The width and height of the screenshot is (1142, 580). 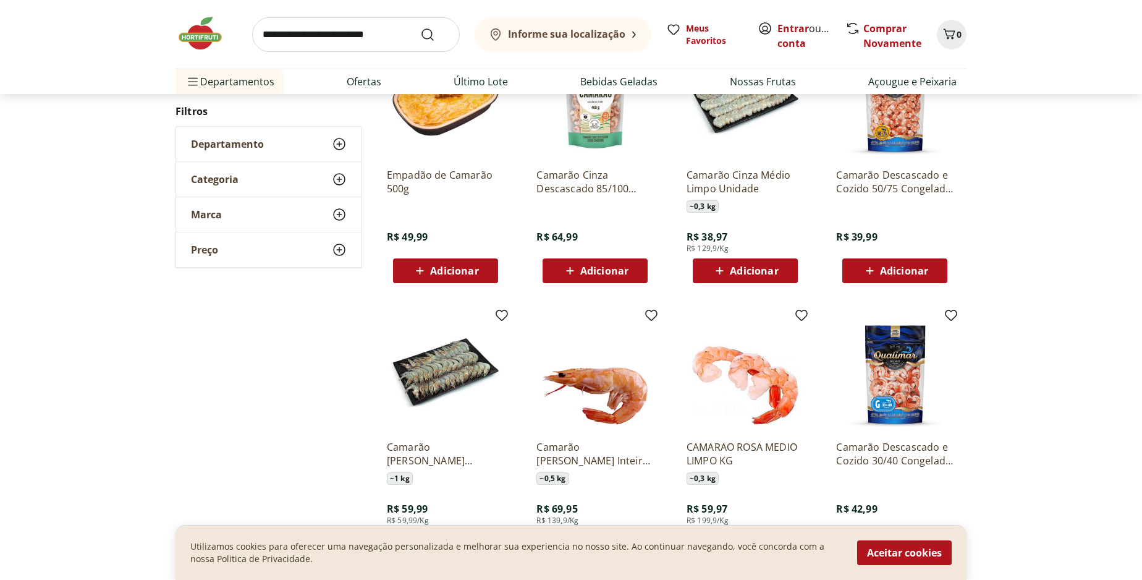 What do you see at coordinates (227, 144) in the screenshot?
I see `span: Departamento` at bounding box center [227, 144].